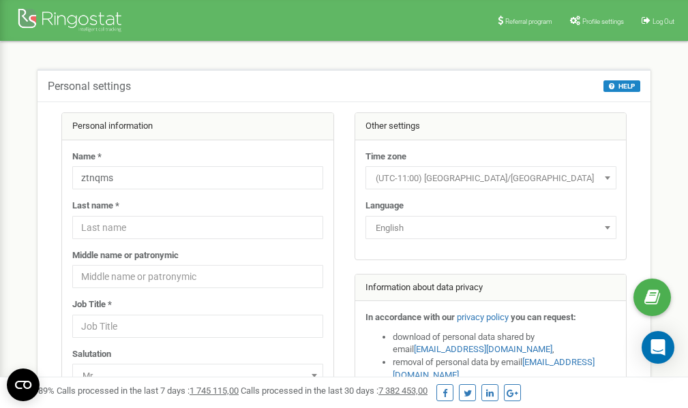 The width and height of the screenshot is (688, 408). What do you see at coordinates (198, 327) in the screenshot?
I see `input: Job Title` at bounding box center [198, 327].